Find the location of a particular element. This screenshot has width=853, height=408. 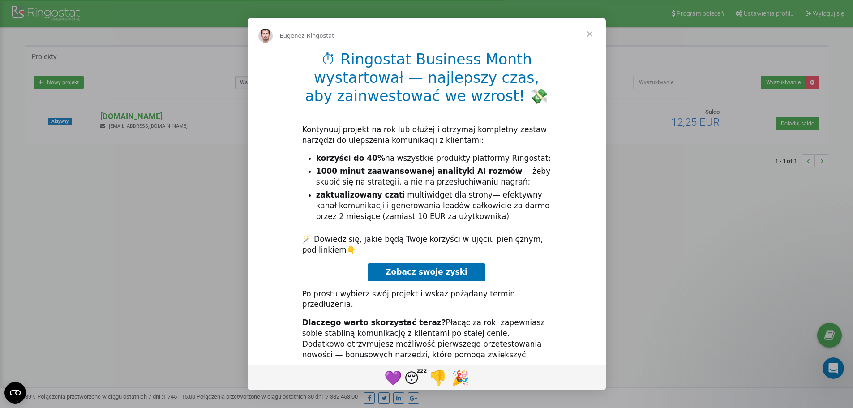

div: Płacąc za rok, zapewniasz sobie stabilną komunikację z klientami po stałej cenie. Dodatkowo otrzy... is located at coordinates (427, 344).